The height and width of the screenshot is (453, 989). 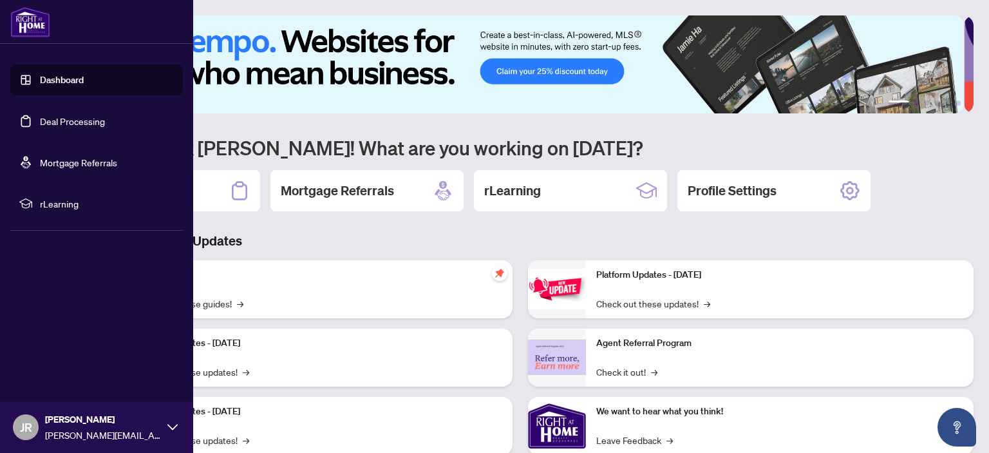 I want to click on h2: rLearning, so click(x=513, y=191).